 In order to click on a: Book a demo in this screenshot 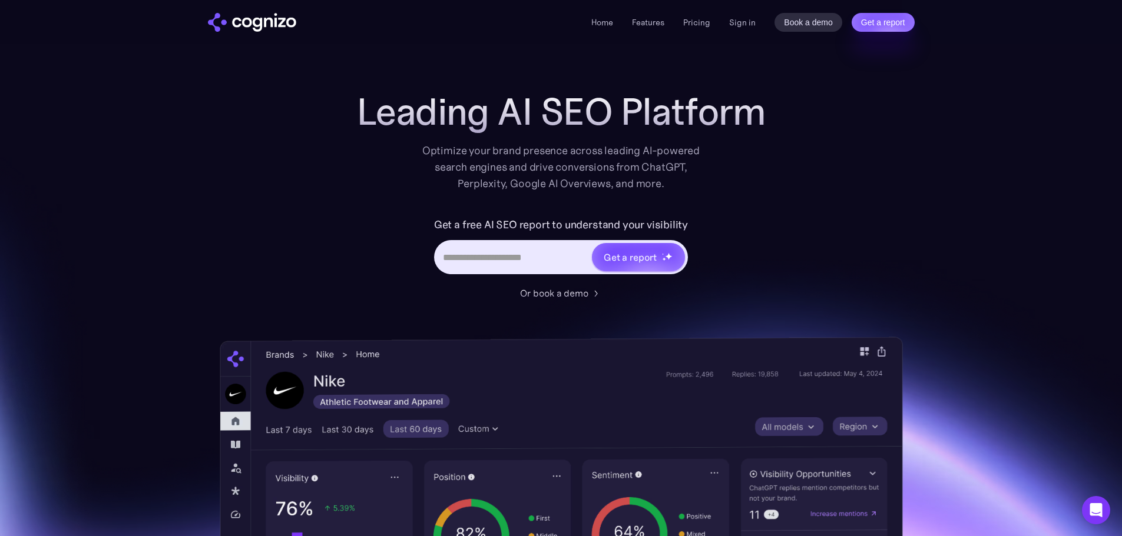, I will do `click(808, 22)`.